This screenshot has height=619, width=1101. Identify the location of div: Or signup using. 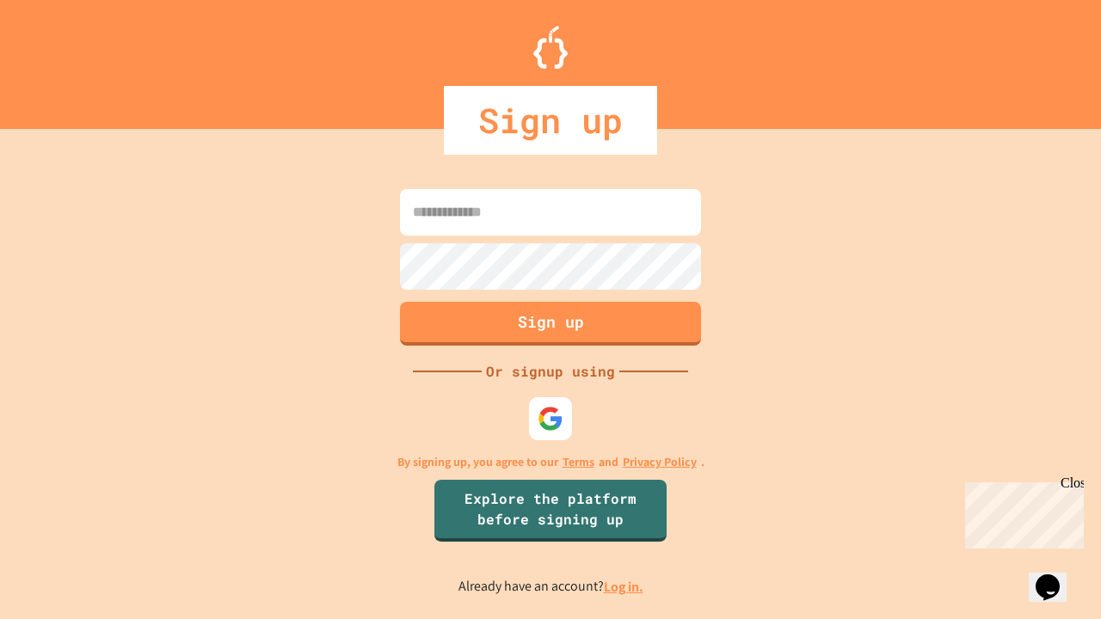
(550, 371).